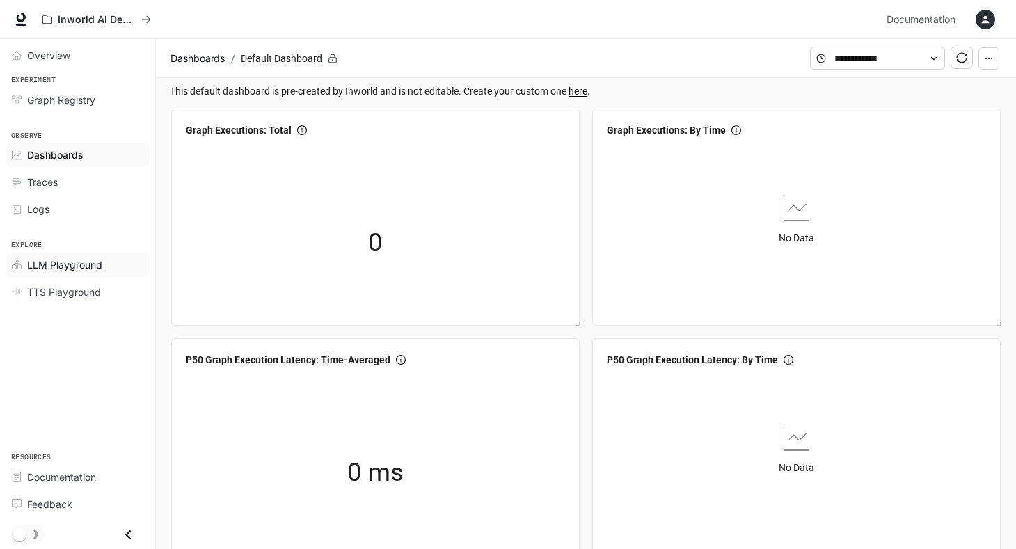  Describe the element at coordinates (61, 99) in the screenshot. I see `span: Graph Registry` at that location.